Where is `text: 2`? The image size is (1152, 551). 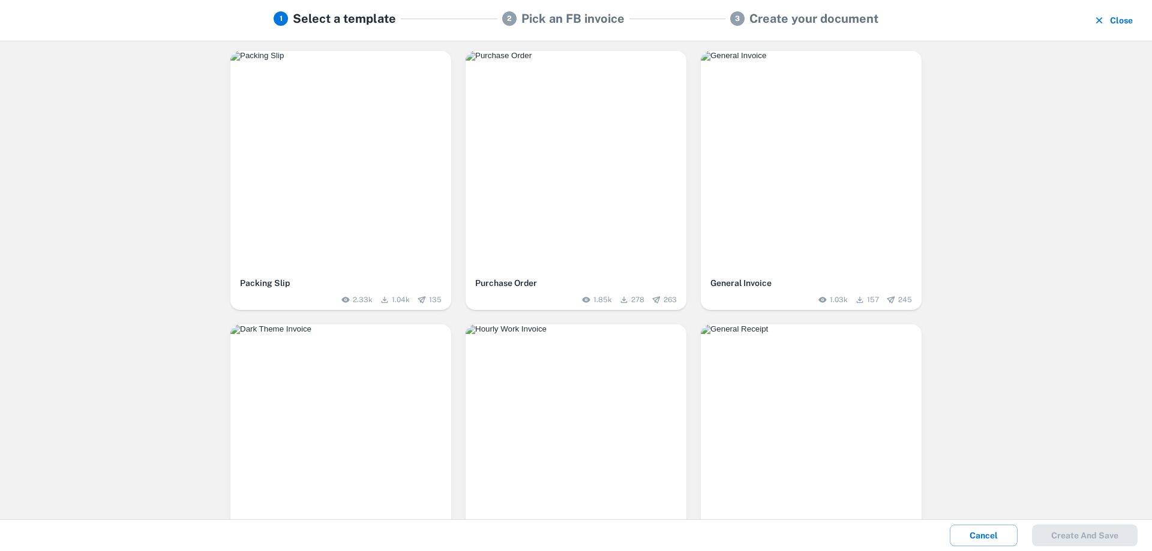
text: 2 is located at coordinates (509, 19).